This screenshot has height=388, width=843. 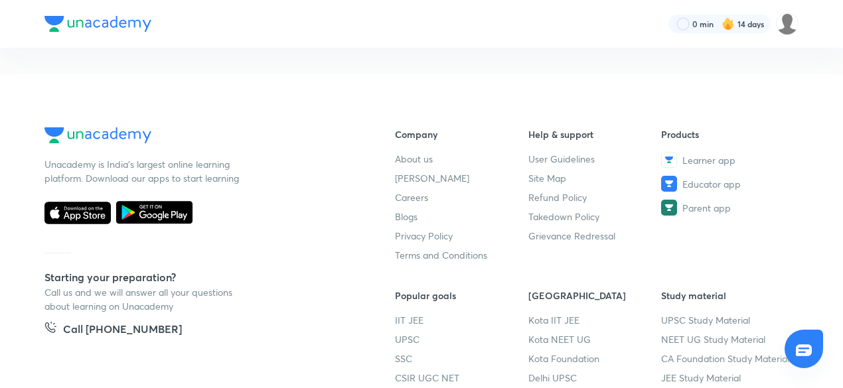 I want to click on a: Kota NEET UG, so click(x=595, y=339).